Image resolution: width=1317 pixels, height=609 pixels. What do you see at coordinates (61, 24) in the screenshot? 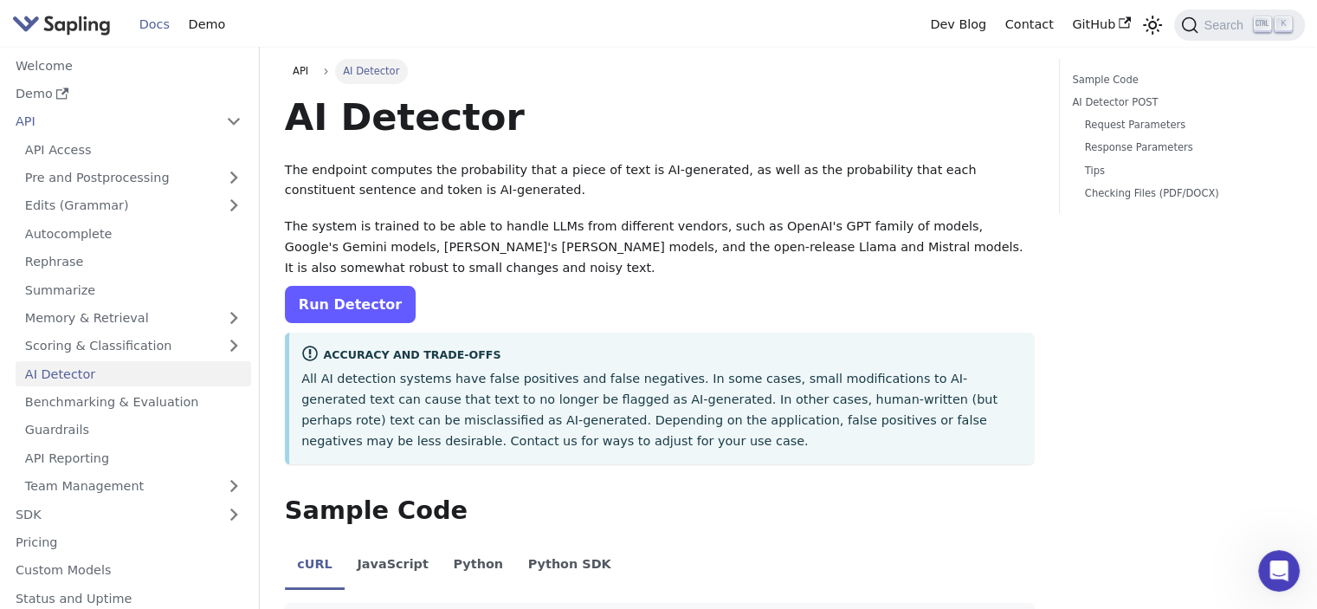
I see `img: Sapling.ai` at bounding box center [61, 24].